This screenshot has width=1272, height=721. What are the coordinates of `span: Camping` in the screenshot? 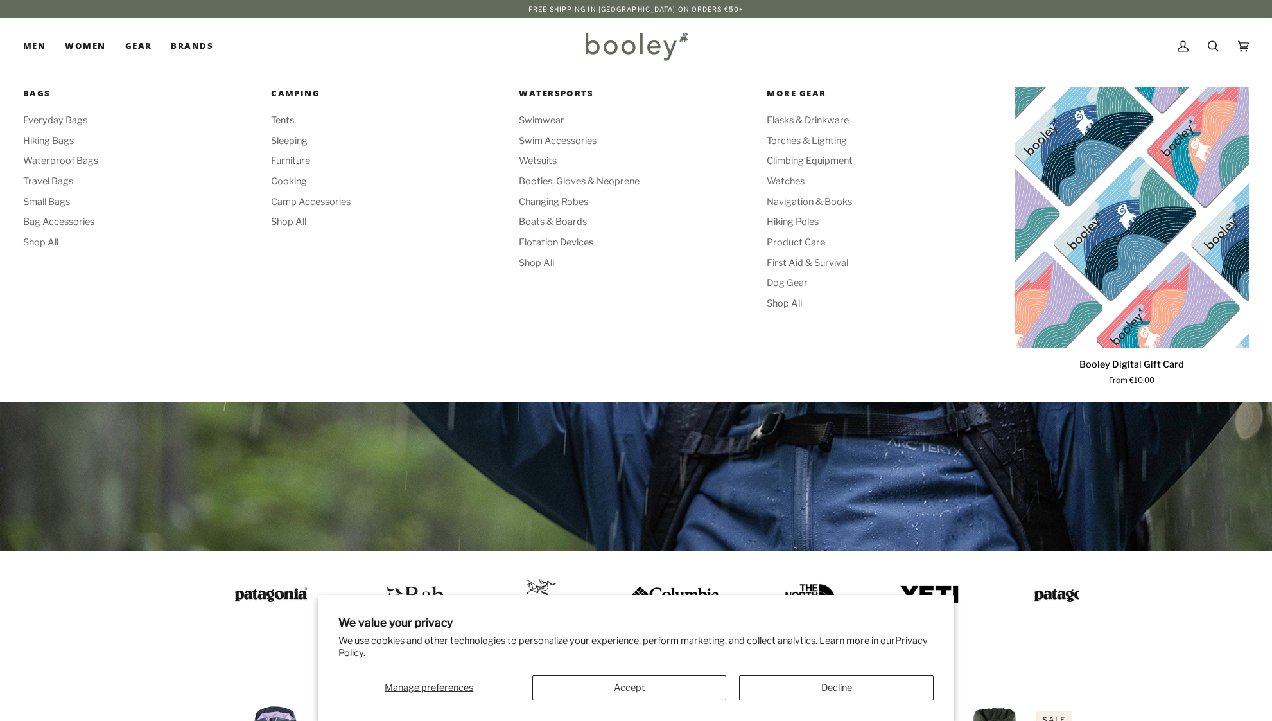 It's located at (388, 94).